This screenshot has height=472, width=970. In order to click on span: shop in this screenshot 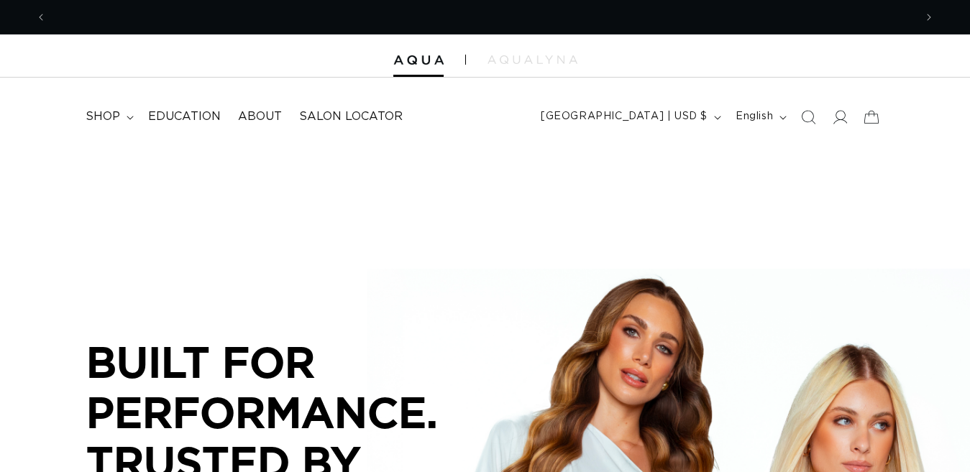, I will do `click(103, 116)`.